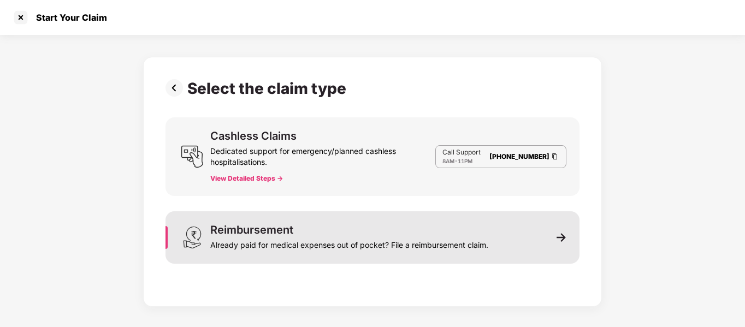 This screenshot has height=327, width=745. Describe the element at coordinates (68, 17) in the screenshot. I see `div: Start Your Claim` at that location.